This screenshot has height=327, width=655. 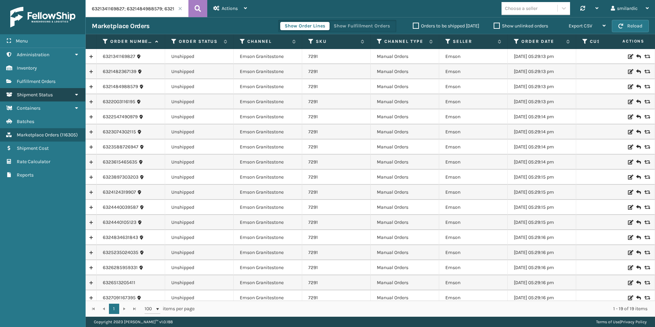 What do you see at coordinates (268, 41) in the screenshot?
I see `label: Channel` at bounding box center [268, 41].